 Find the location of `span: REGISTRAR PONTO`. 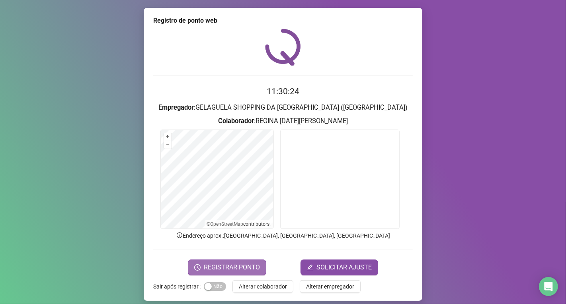

span: REGISTRAR PONTO is located at coordinates (232, 268).